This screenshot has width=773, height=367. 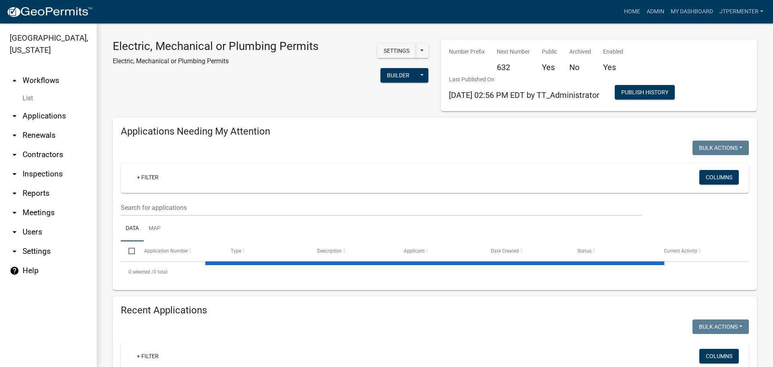 What do you see at coordinates (141, 272) in the screenshot?
I see `span: 0 selected /` at bounding box center [141, 272].